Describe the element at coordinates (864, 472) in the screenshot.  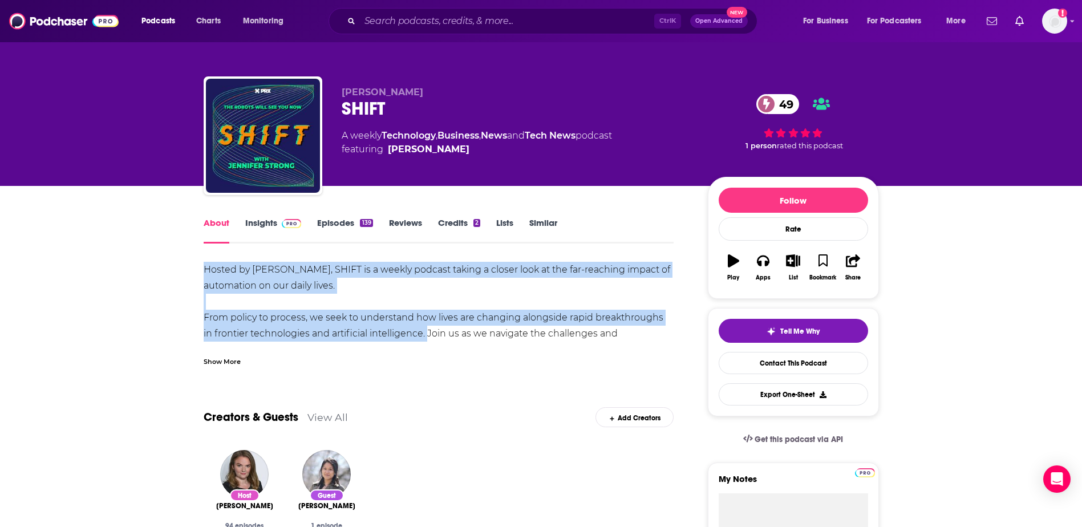
I see `a: Pro website` at that location.